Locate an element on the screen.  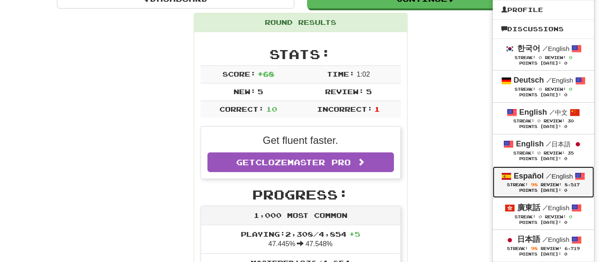
li: 47.445% 47.548% is located at coordinates (301, 240).